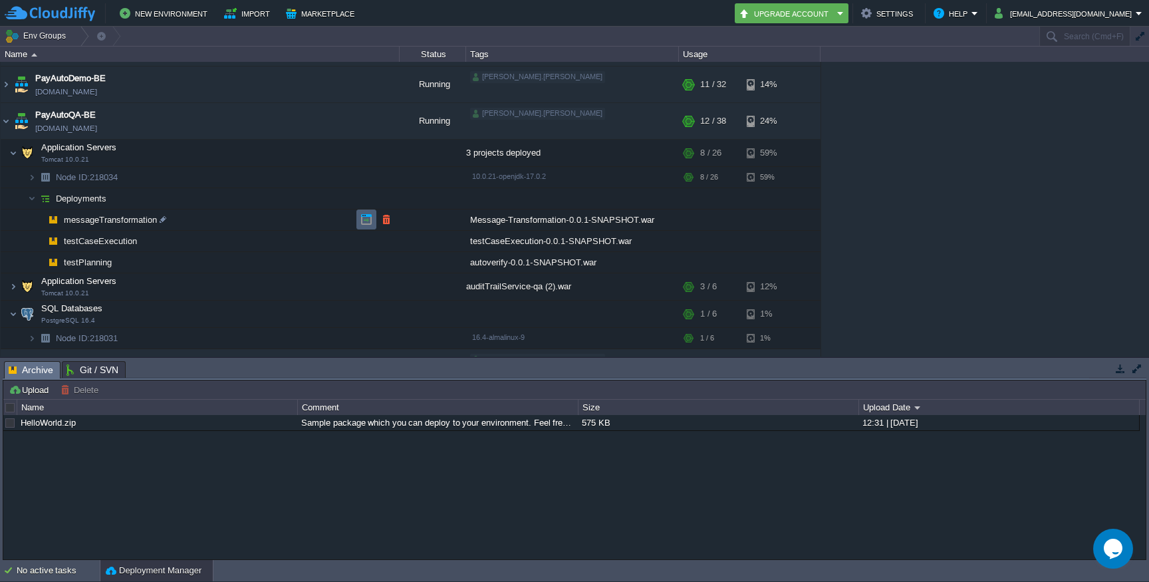 The width and height of the screenshot is (1149, 582). I want to click on a: testPlanning, so click(88, 262).